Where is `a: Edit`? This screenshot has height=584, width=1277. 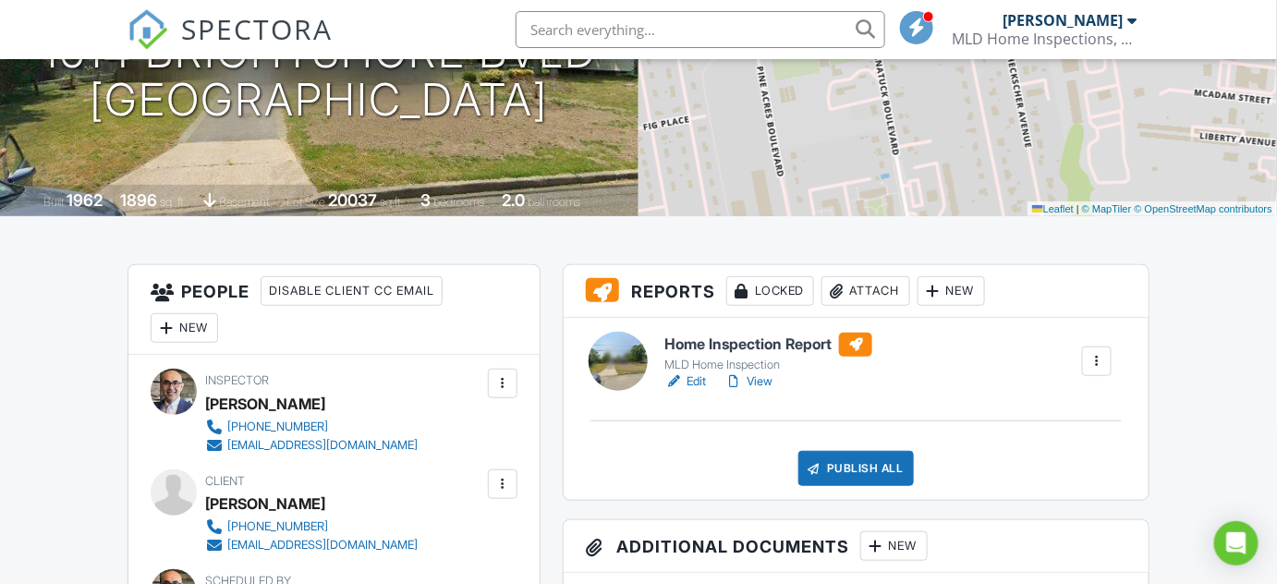
a: Edit is located at coordinates (685, 382).